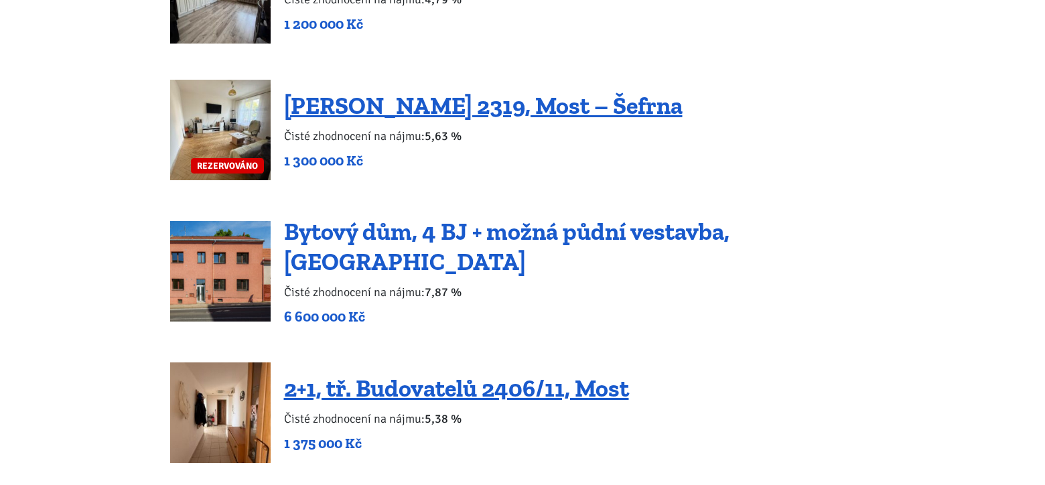 Image resolution: width=1045 pixels, height=485 pixels. I want to click on a: 2+1, tř. Budovatelů 2406/11, Most, so click(456, 388).